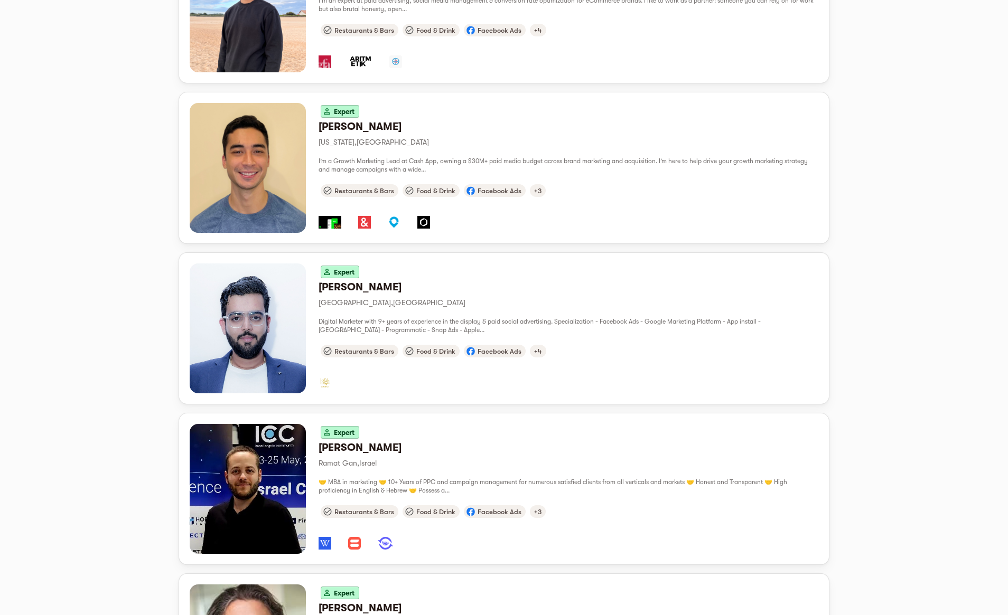  I want to click on div: Worthy, so click(325, 544).